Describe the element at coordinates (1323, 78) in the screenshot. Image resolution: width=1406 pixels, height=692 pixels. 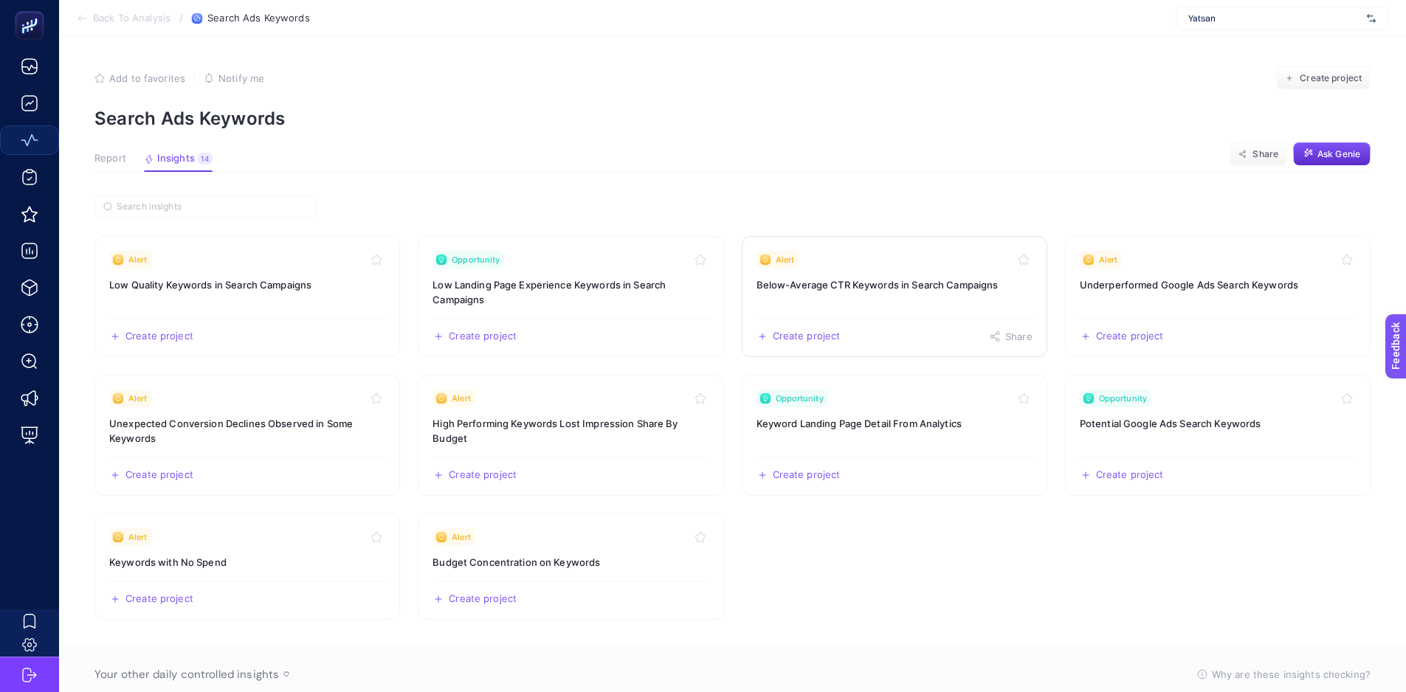
I see `button: Create project` at that location.